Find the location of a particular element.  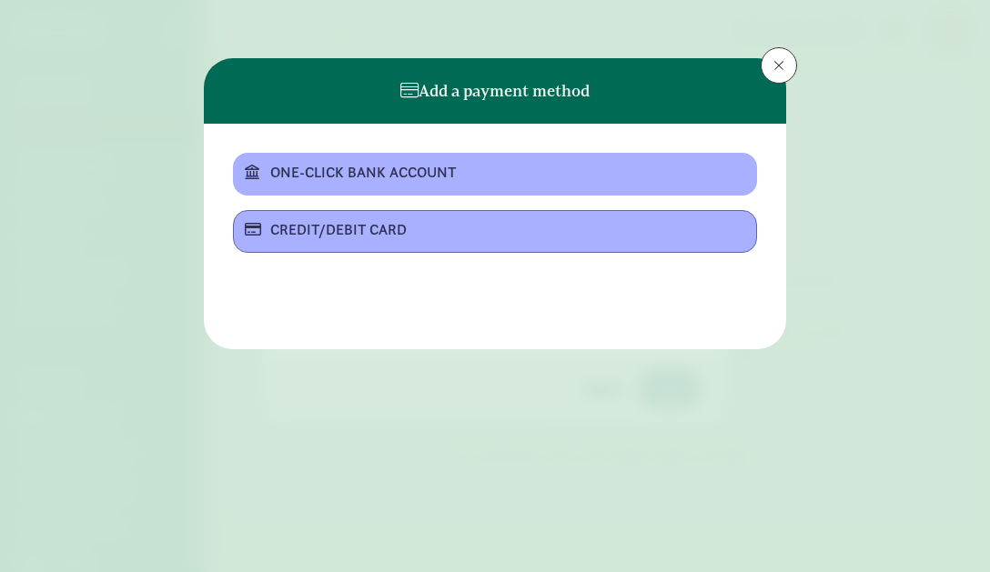

div: ONE-CLICK BANK ACCOUNT is located at coordinates (493, 173).